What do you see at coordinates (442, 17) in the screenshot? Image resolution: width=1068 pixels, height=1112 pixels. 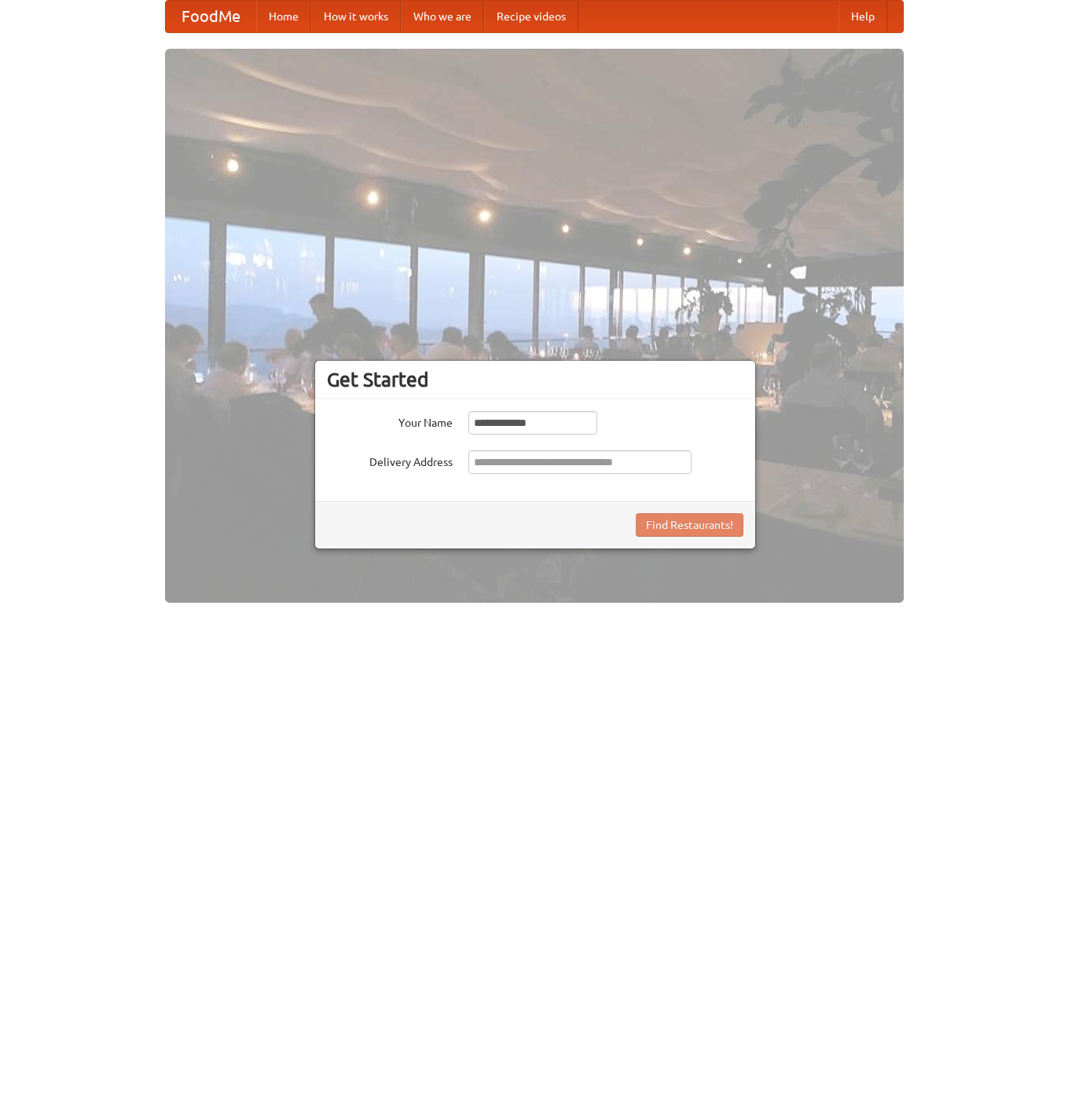 I see `a: Who we are` at bounding box center [442, 17].